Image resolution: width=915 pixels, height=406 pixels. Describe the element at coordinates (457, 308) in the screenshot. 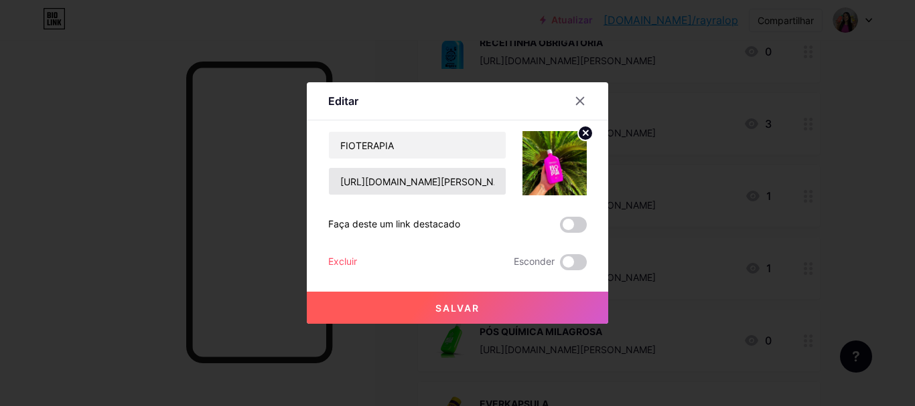

I see `button: Salvar` at that location.